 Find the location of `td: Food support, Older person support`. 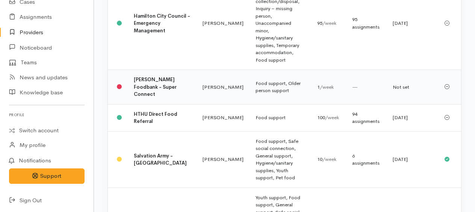

td: Food support, Older person support is located at coordinates (280, 87).